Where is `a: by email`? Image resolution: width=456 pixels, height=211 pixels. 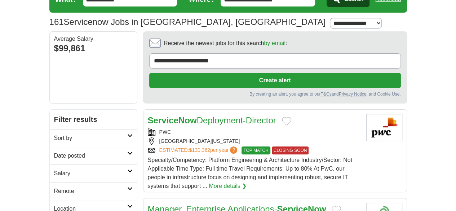
a: by email is located at coordinates (275, 43).